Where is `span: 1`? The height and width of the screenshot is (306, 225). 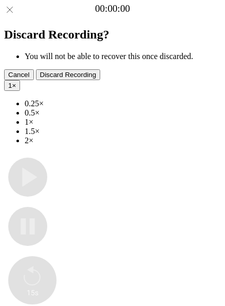
span: 1 is located at coordinates (10, 85).